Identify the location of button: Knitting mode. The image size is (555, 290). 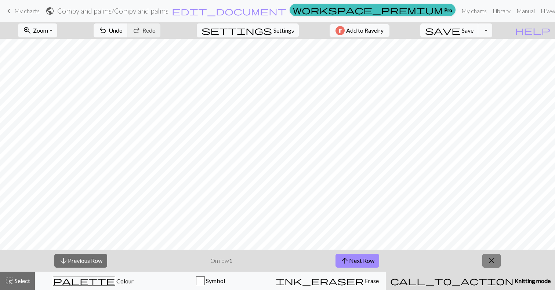
(470, 281).